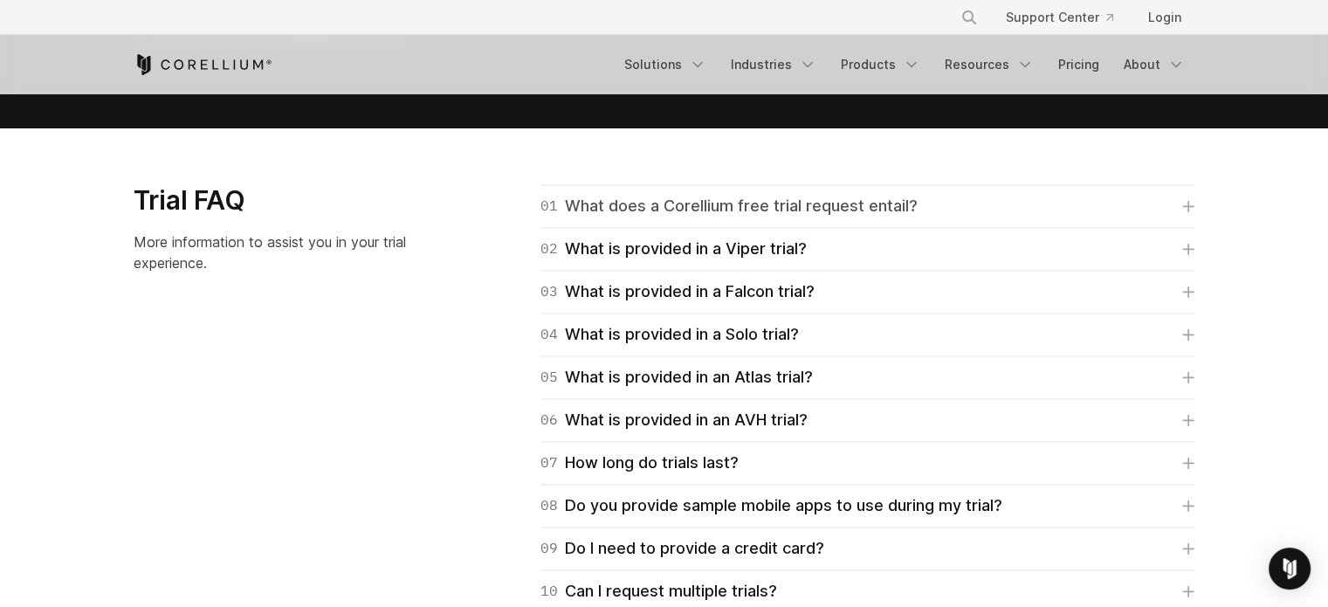 This screenshot has width=1328, height=607. What do you see at coordinates (658, 591) in the screenshot?
I see `div: Can I request multiple trials?` at bounding box center [658, 591].